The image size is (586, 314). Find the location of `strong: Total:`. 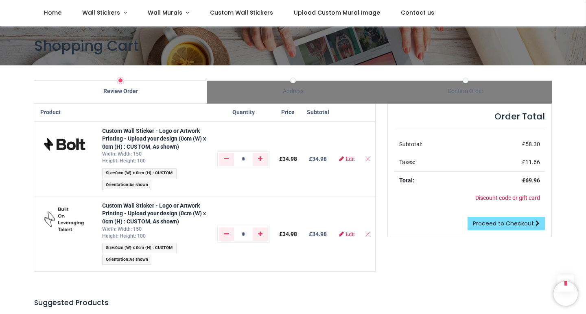

strong: Total: is located at coordinates (406, 181).